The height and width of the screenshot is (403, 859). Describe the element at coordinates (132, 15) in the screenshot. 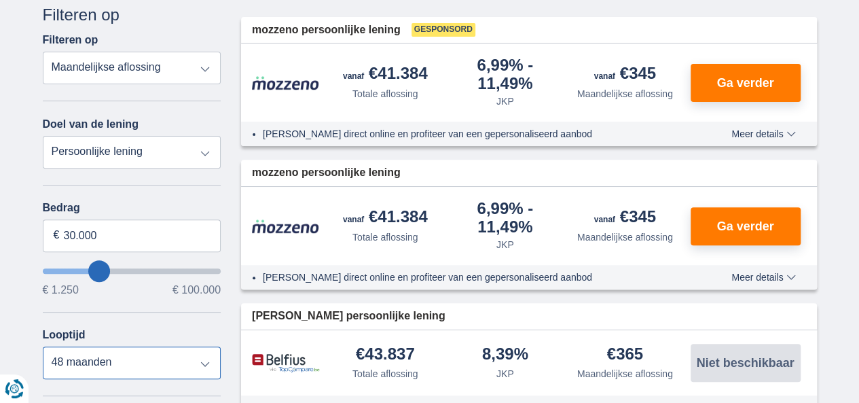

I see `div: Filteren op` at that location.